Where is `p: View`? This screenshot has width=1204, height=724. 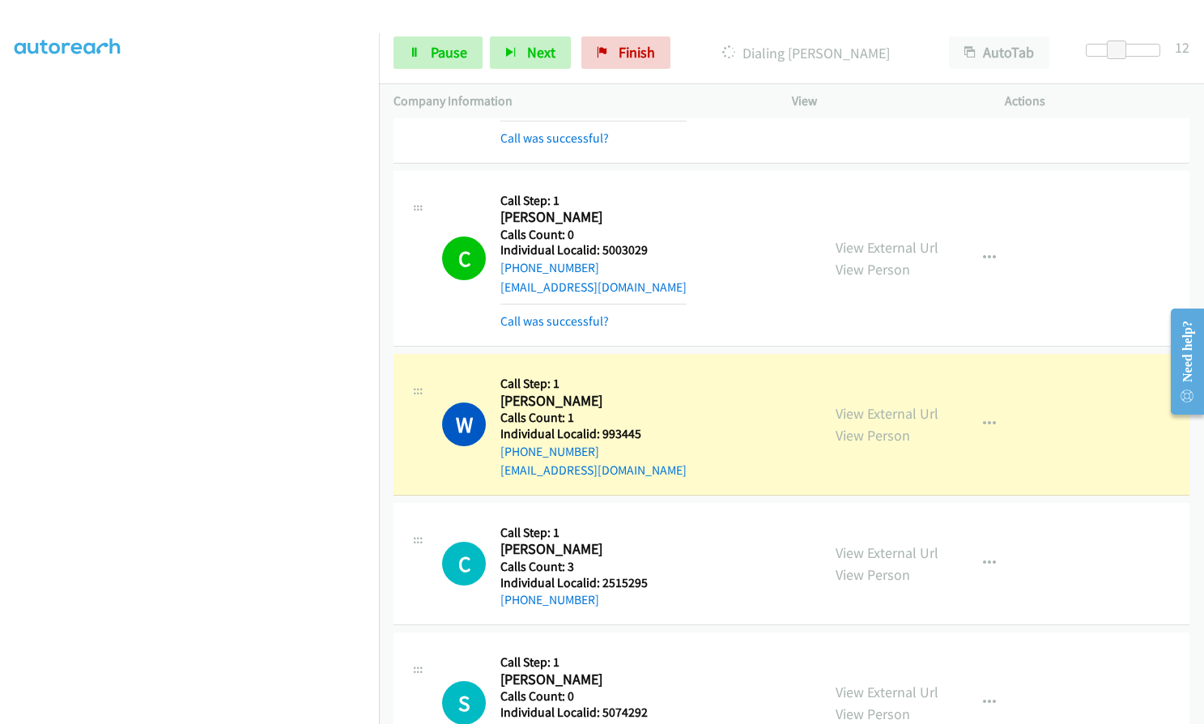
p: View is located at coordinates (885, 101).